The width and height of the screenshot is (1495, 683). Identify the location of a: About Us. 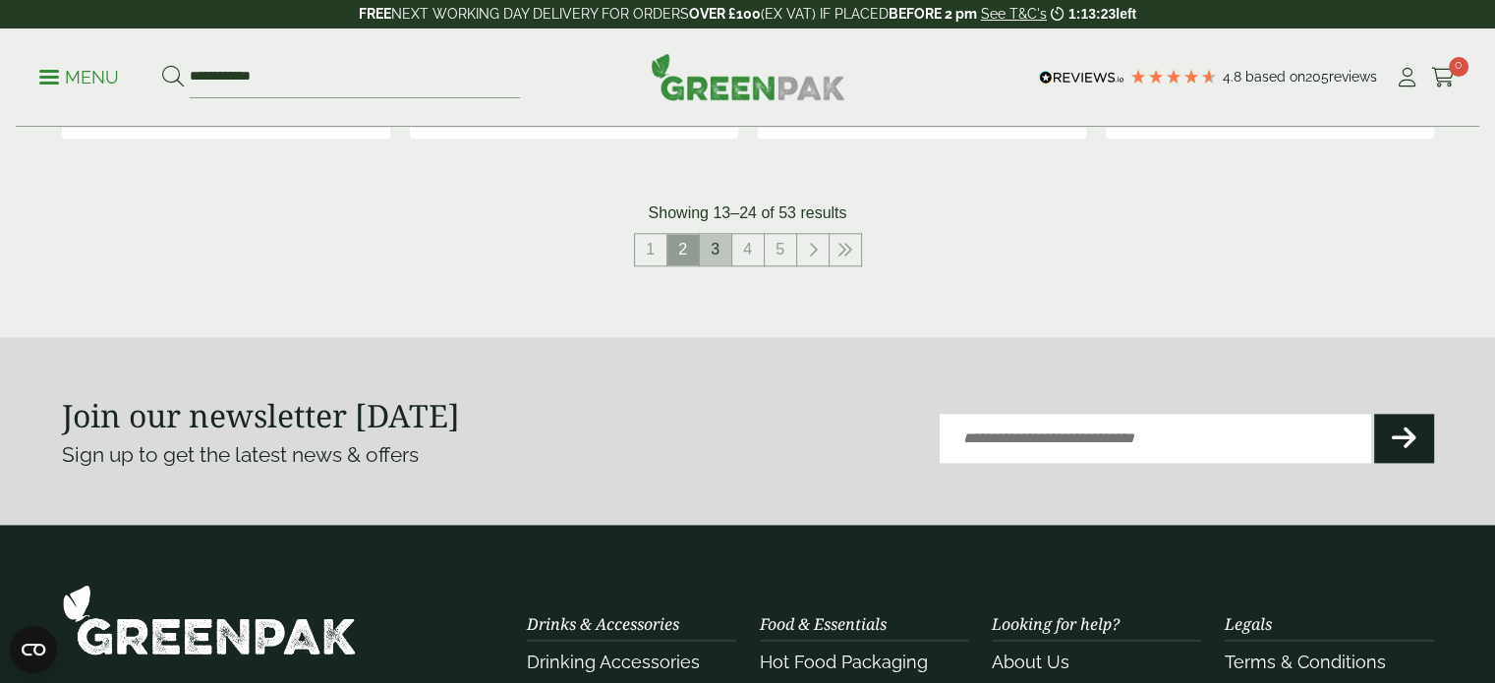
(1030, 662).